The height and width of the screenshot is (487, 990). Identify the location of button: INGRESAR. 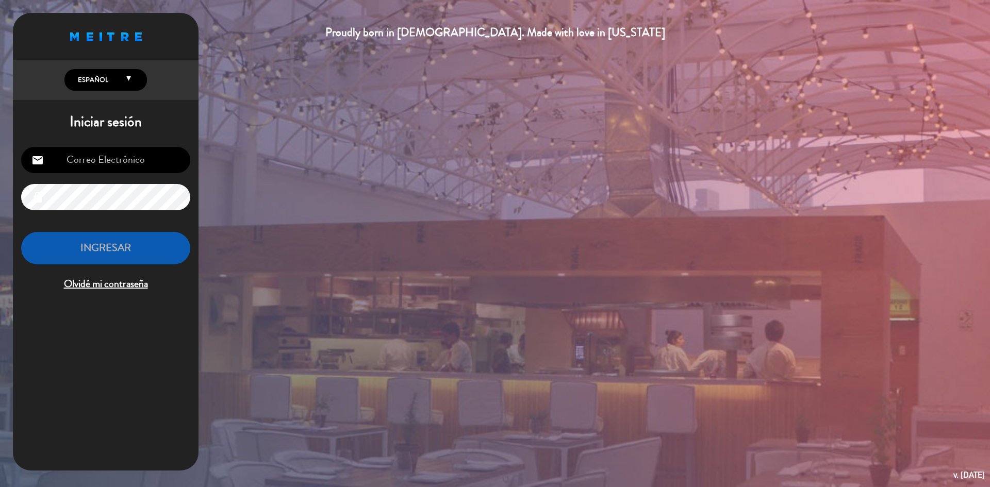
(106, 248).